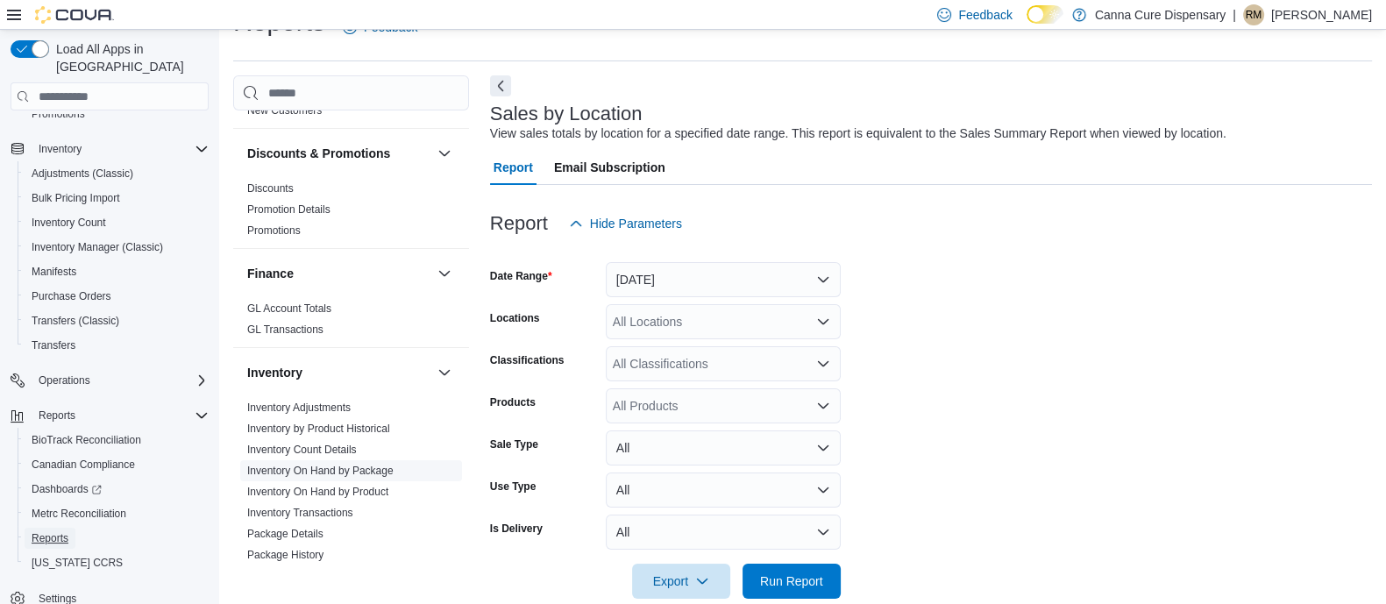 Image resolution: width=1386 pixels, height=604 pixels. What do you see at coordinates (117, 296) in the screenshot?
I see `span: Purchase Orders` at bounding box center [117, 296].